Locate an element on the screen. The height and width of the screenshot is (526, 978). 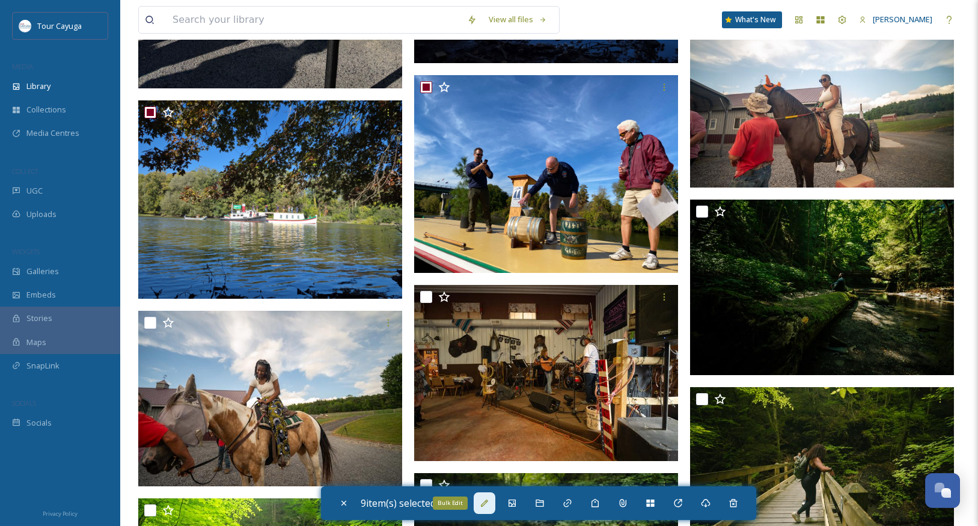
input: Search your library is located at coordinates (314, 20).